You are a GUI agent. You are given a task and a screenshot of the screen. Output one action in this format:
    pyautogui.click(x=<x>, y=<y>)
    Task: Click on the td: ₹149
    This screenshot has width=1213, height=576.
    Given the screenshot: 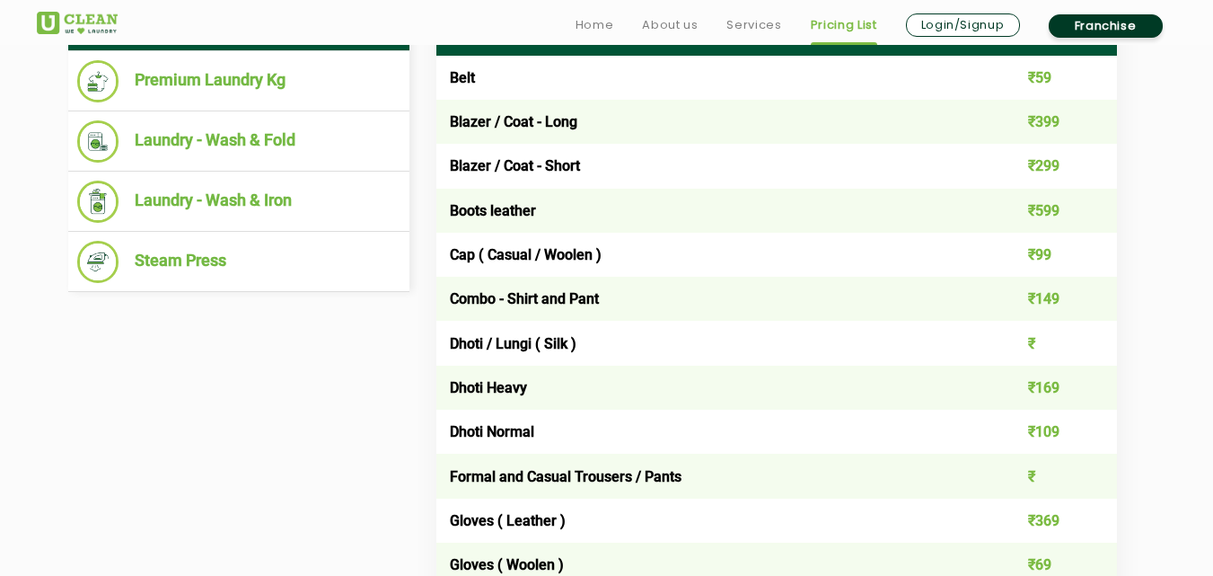 What is the action you would take?
    pyautogui.click(x=1049, y=298)
    